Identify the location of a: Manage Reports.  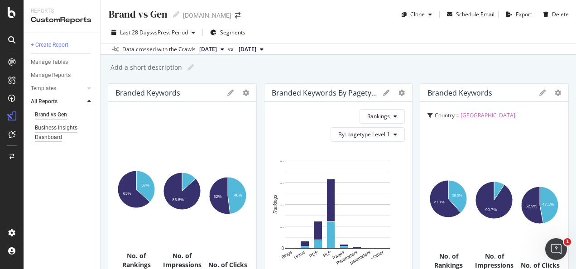
(62, 75).